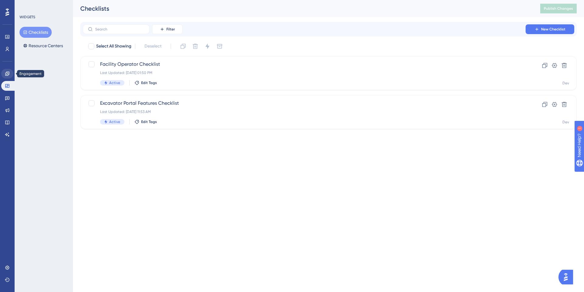 The width and height of the screenshot is (584, 292). What do you see at coordinates (26, 5) in the screenshot?
I see `span: Need Help?` at bounding box center [26, 5].